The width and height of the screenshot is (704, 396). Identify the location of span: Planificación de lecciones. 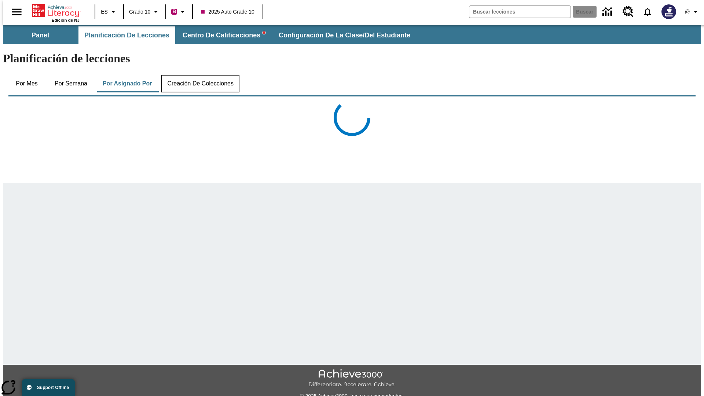
(127, 35).